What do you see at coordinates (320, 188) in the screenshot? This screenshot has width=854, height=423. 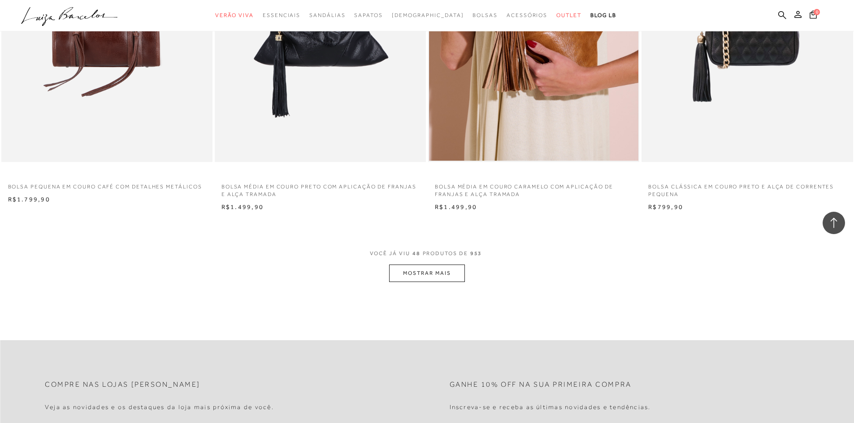 I see `a: BOLSA MÉDIA EM COURO PRETO COM APLICAÇÃO DE FRANJAS E ALÇA TRAMADA` at bounding box center [320, 188].